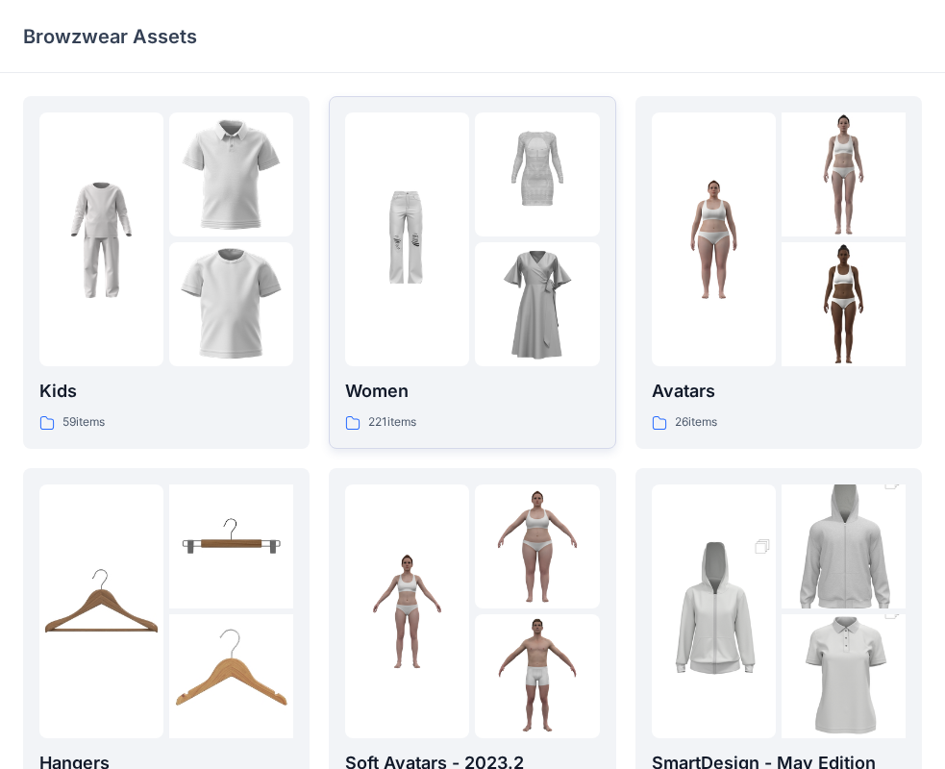 The height and width of the screenshot is (769, 945). Describe the element at coordinates (696, 422) in the screenshot. I see `p: 26 items` at that location.